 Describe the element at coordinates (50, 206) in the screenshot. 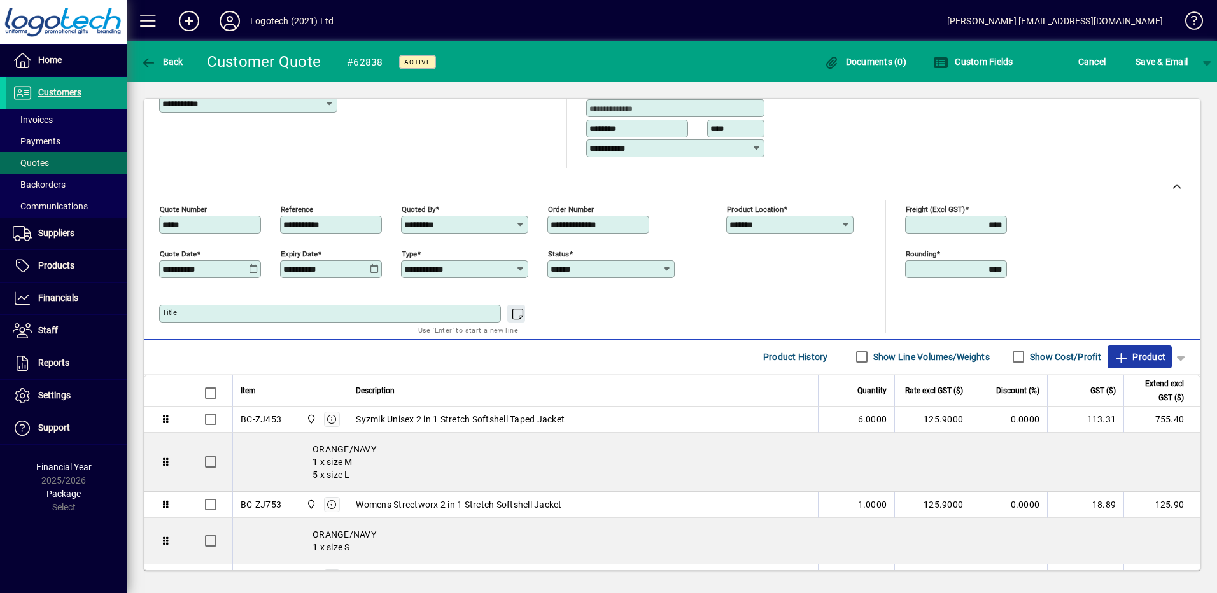

I see `span: Communications` at that location.